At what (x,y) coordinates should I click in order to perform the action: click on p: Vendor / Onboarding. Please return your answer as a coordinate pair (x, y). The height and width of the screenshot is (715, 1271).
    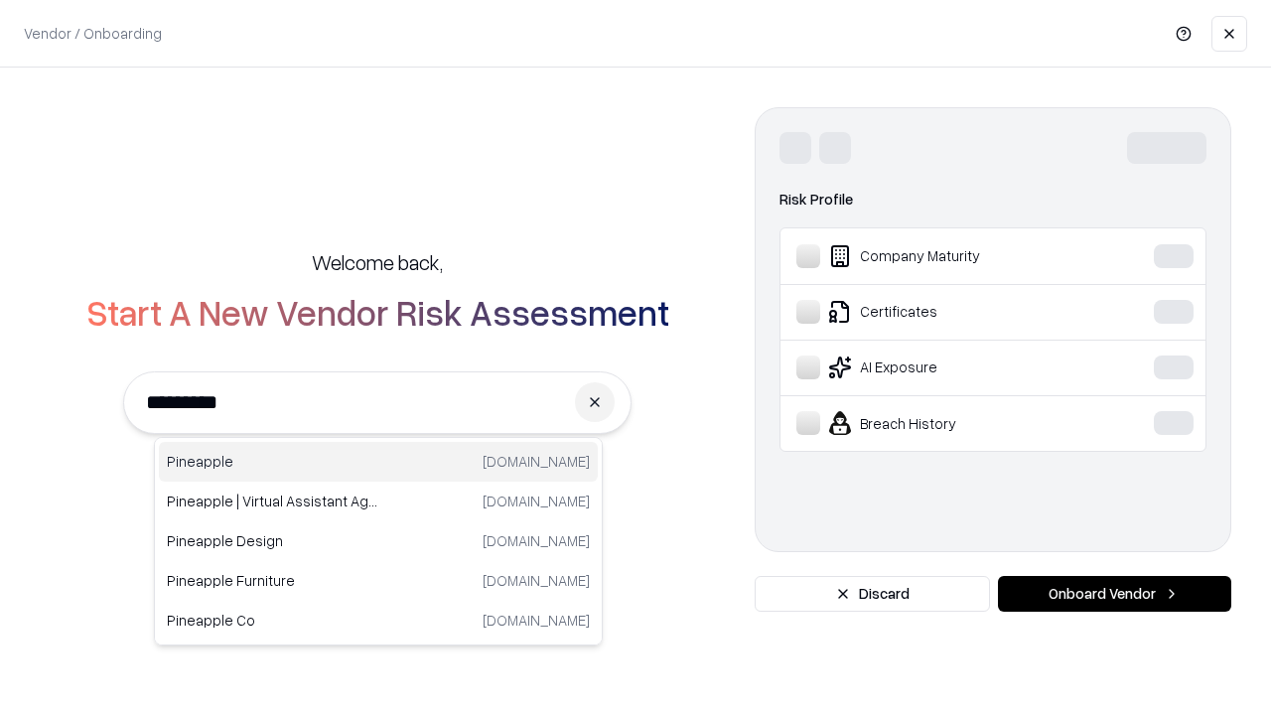
    Looking at the image, I should click on (92, 33).